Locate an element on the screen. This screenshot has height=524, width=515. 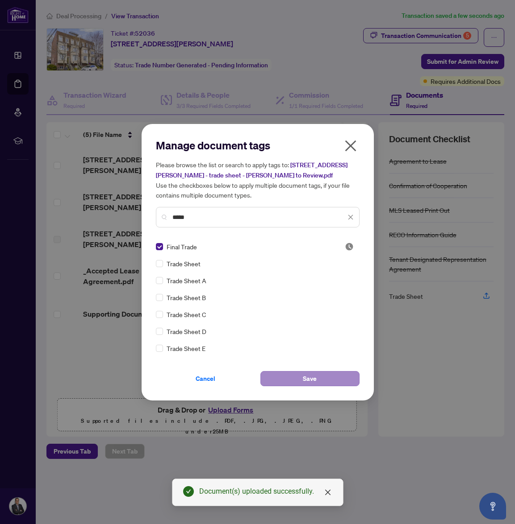
span: Trade Sheet A is located at coordinates (186, 281).